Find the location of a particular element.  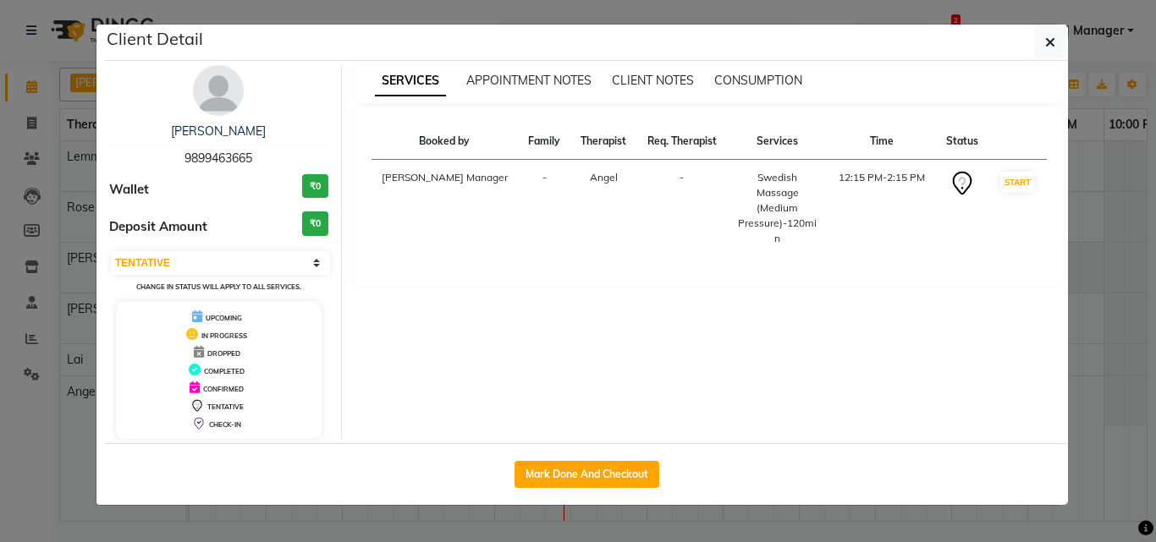

span: CLIENT NOTES is located at coordinates (652, 80).